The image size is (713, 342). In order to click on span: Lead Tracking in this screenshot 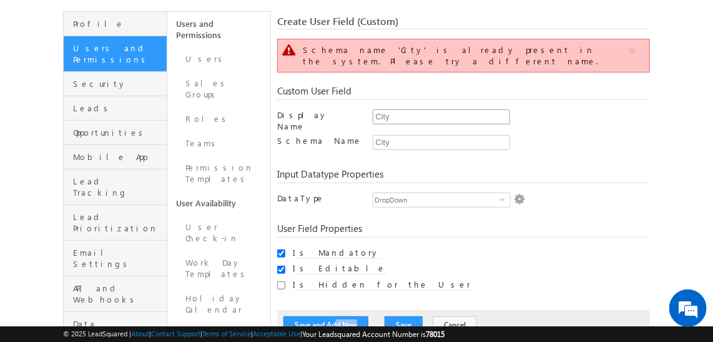, I will do `click(118, 187)`.